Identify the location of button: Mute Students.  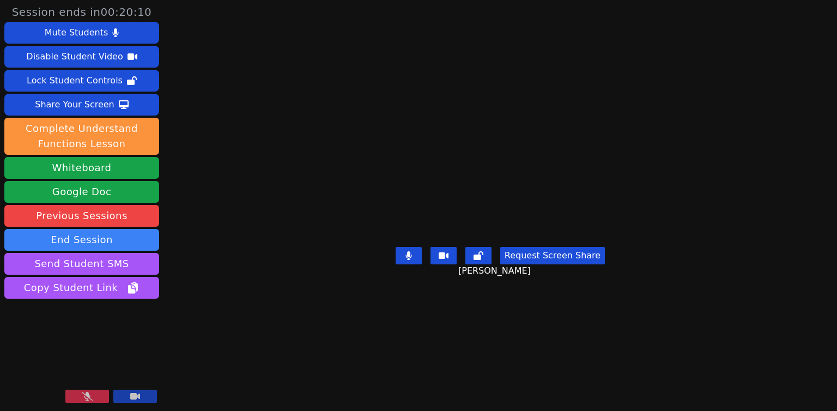
(82, 33).